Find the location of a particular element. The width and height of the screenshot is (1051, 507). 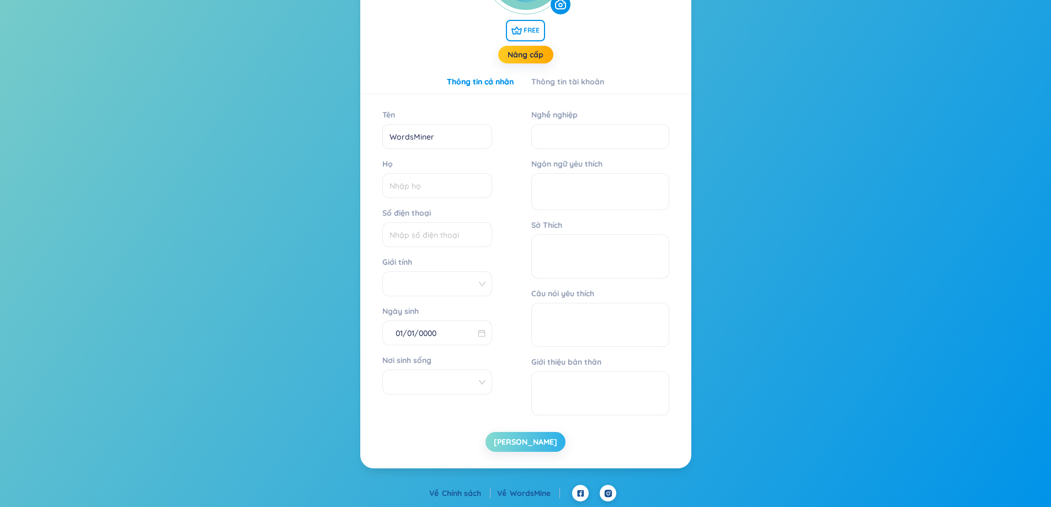

label: Nghề nghiệp is located at coordinates (557, 115).